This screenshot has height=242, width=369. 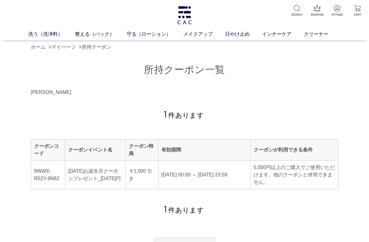 What do you see at coordinates (358, 11) in the screenshot?
I see `a: CART` at bounding box center [358, 11].